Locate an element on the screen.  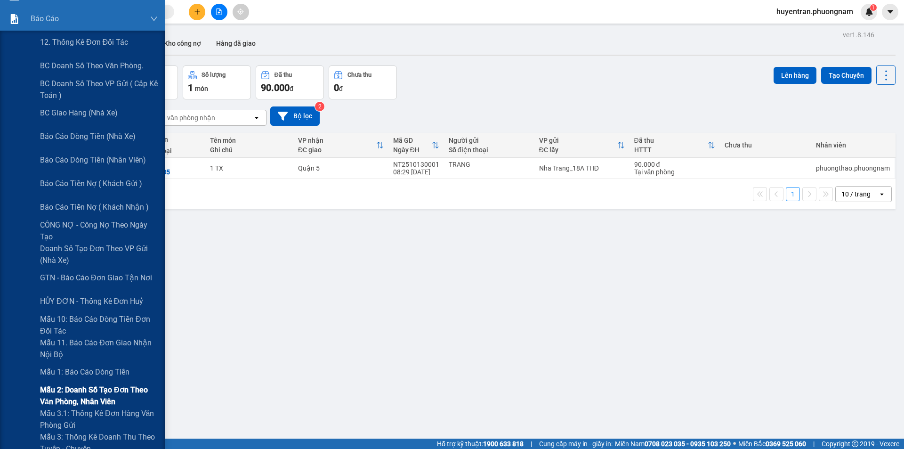
div: phuongthao.phuongnam is located at coordinates (853, 168).